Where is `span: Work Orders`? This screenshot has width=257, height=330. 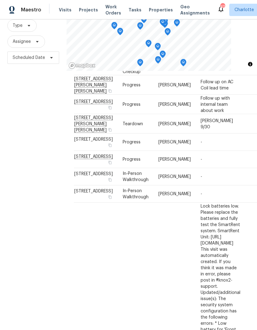
span: Work Orders is located at coordinates (113, 10).